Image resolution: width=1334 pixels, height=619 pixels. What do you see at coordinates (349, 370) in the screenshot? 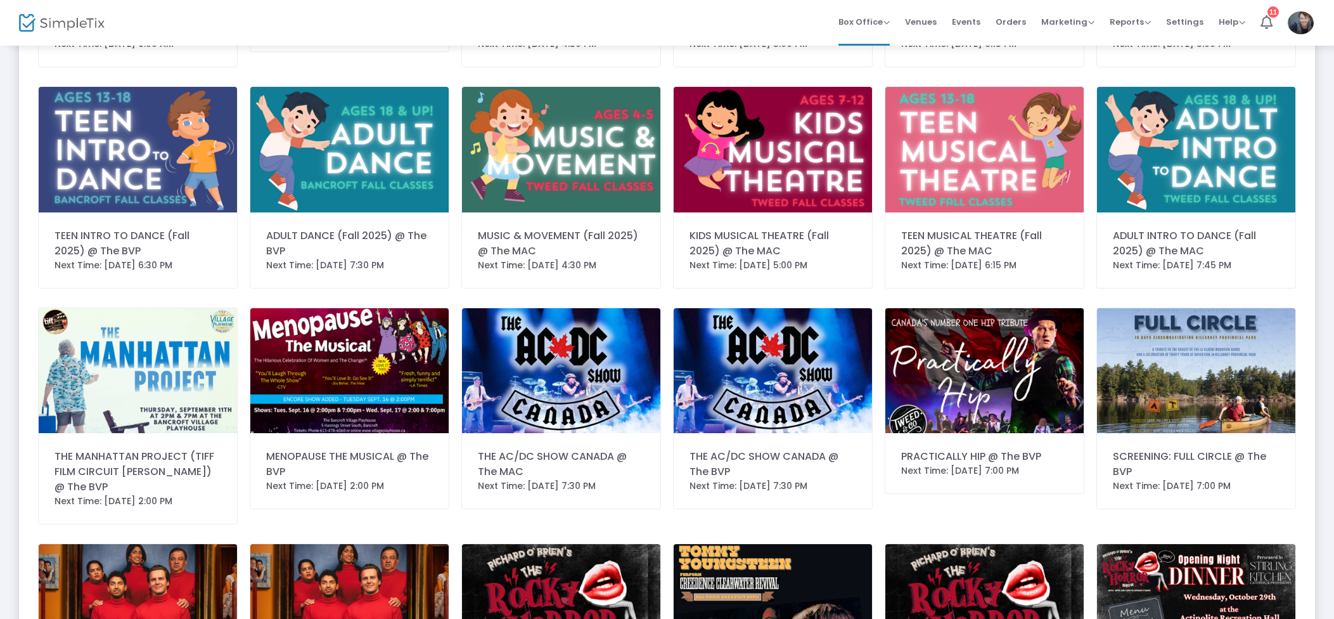
I see `img: 6388880834268232552025SeasonGraphics-2.png` at bounding box center [349, 370].